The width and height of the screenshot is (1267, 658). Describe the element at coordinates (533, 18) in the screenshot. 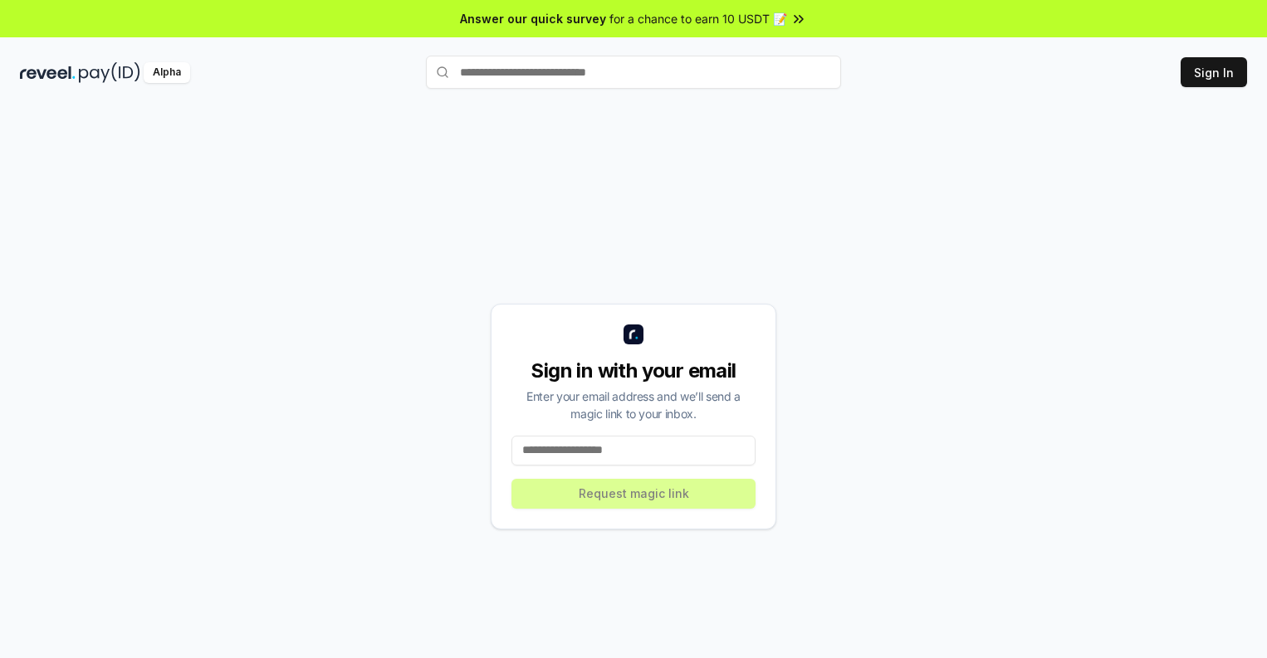

I see `span: Answer our quick survey` at that location.